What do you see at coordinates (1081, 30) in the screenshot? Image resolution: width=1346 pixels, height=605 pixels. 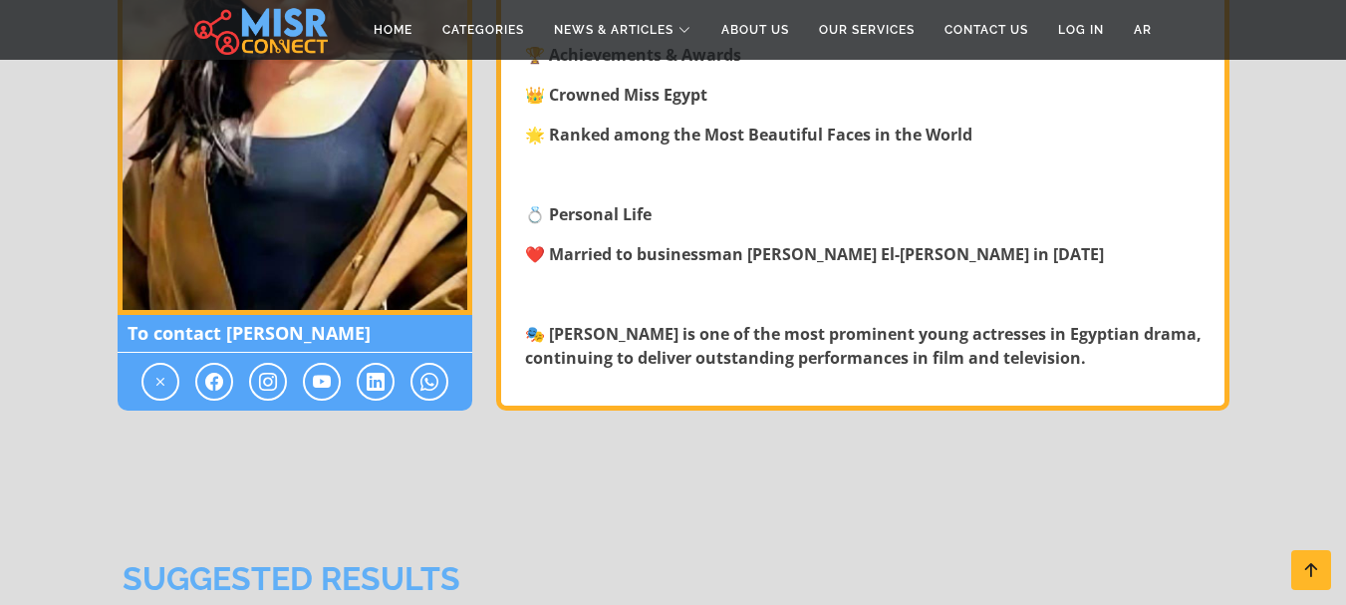 I see `a: Log in` at bounding box center [1081, 30].